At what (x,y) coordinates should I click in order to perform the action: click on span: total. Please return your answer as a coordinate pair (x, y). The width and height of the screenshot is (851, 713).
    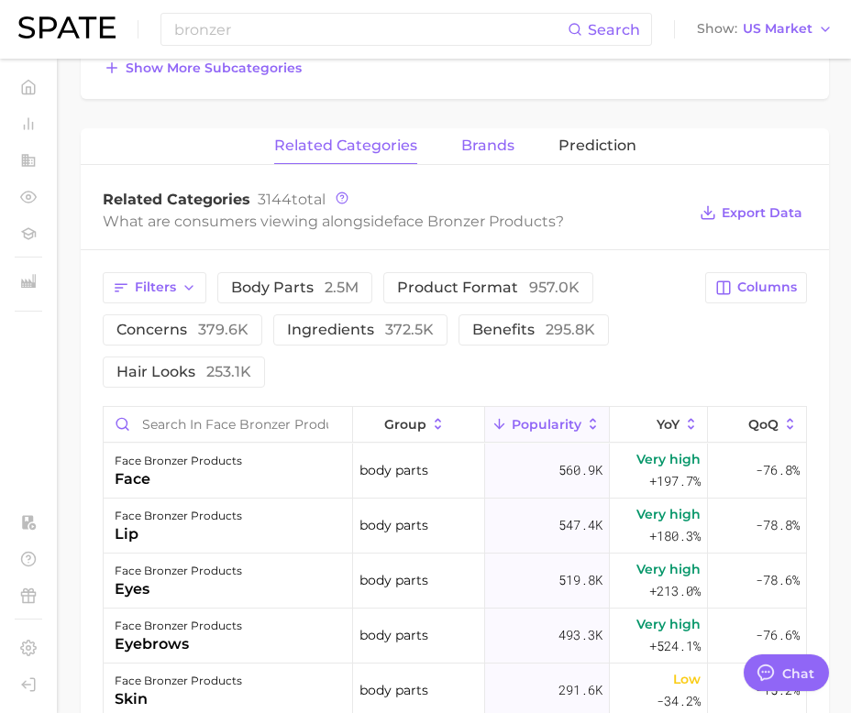
    Looking at the image, I should click on (292, 199).